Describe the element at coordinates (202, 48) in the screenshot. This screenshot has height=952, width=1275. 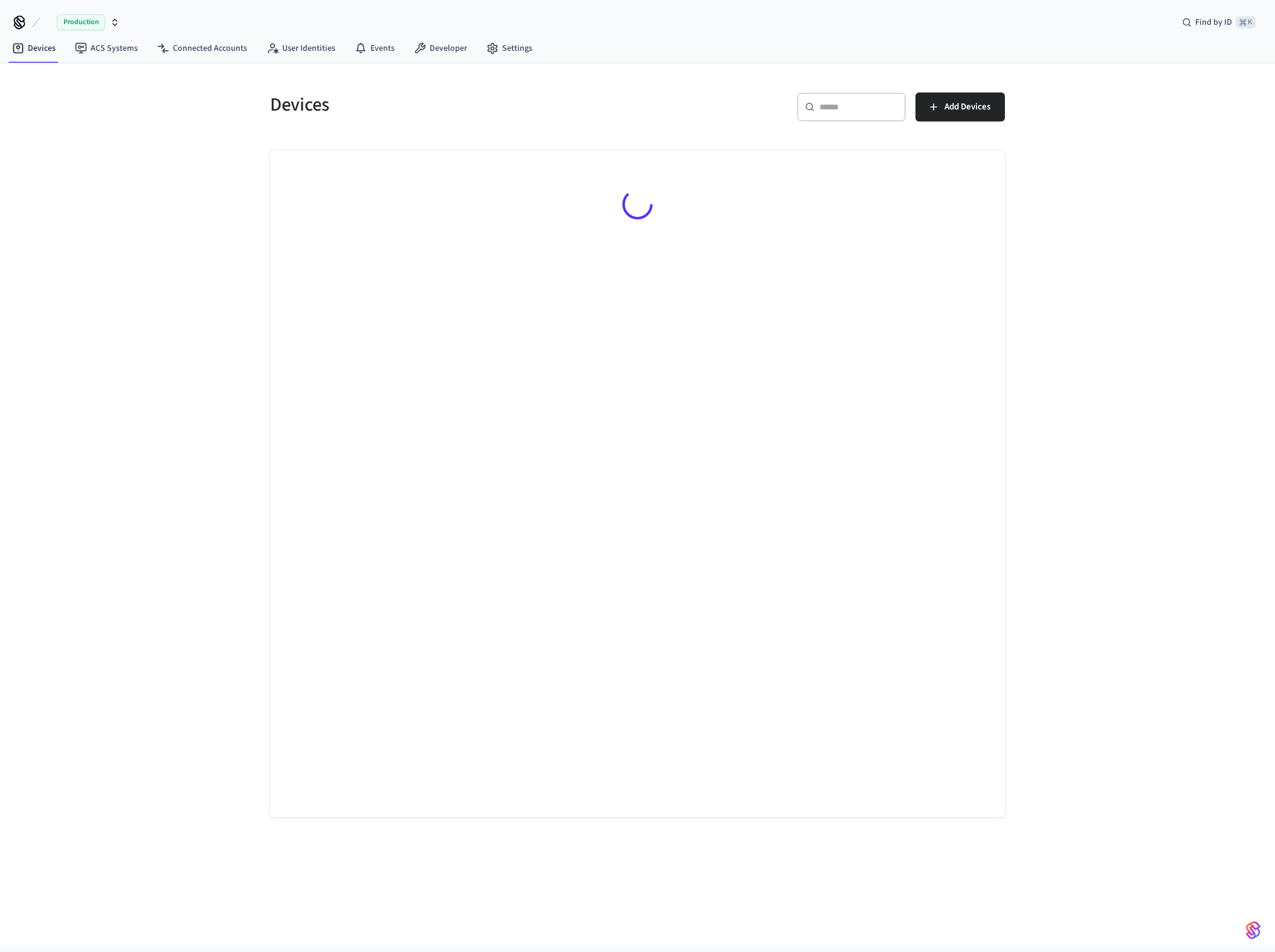
I see `a: Connected Accounts` at that location.